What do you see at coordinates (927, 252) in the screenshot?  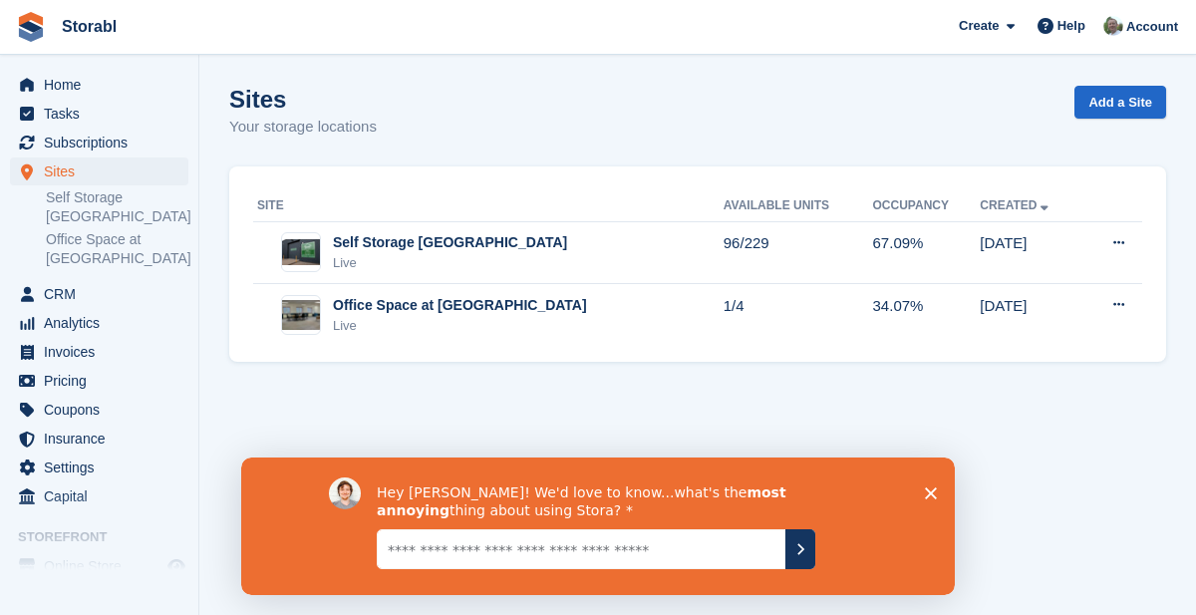 I see `td: 67.09%` at bounding box center [927, 252].